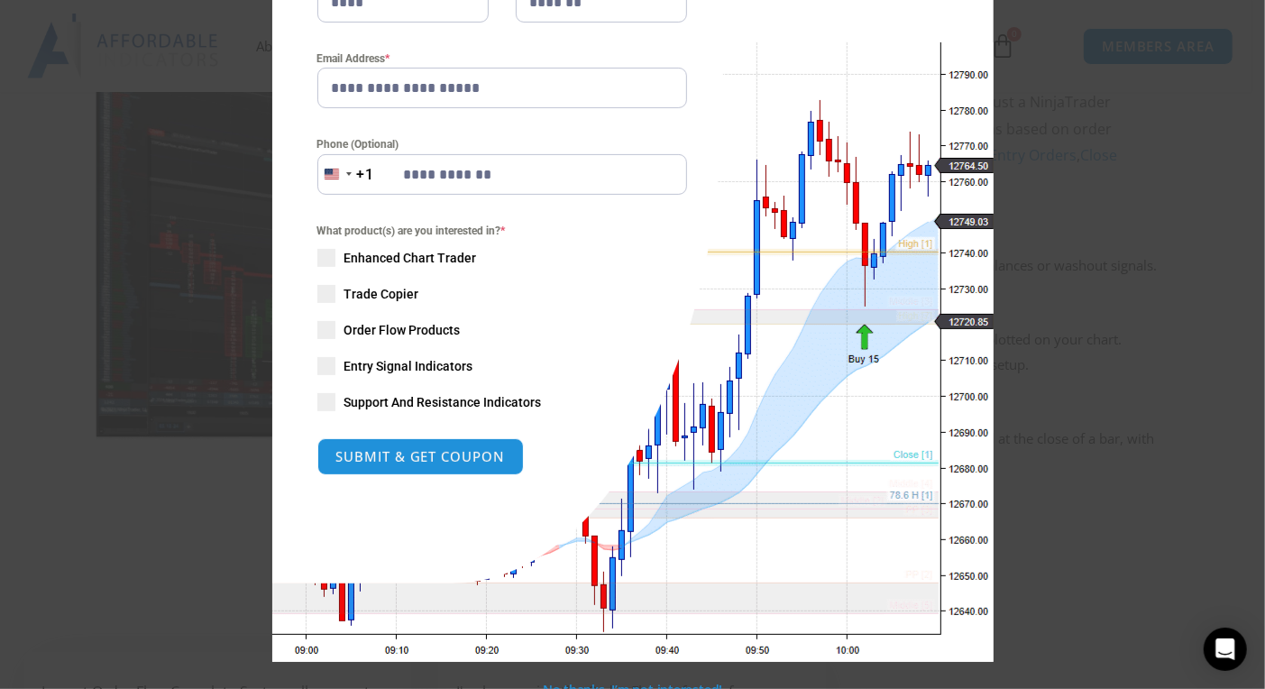 The image size is (1265, 689). Describe the element at coordinates (420, 456) in the screenshot. I see `button: SUBMIT & GET COUPON` at that location.